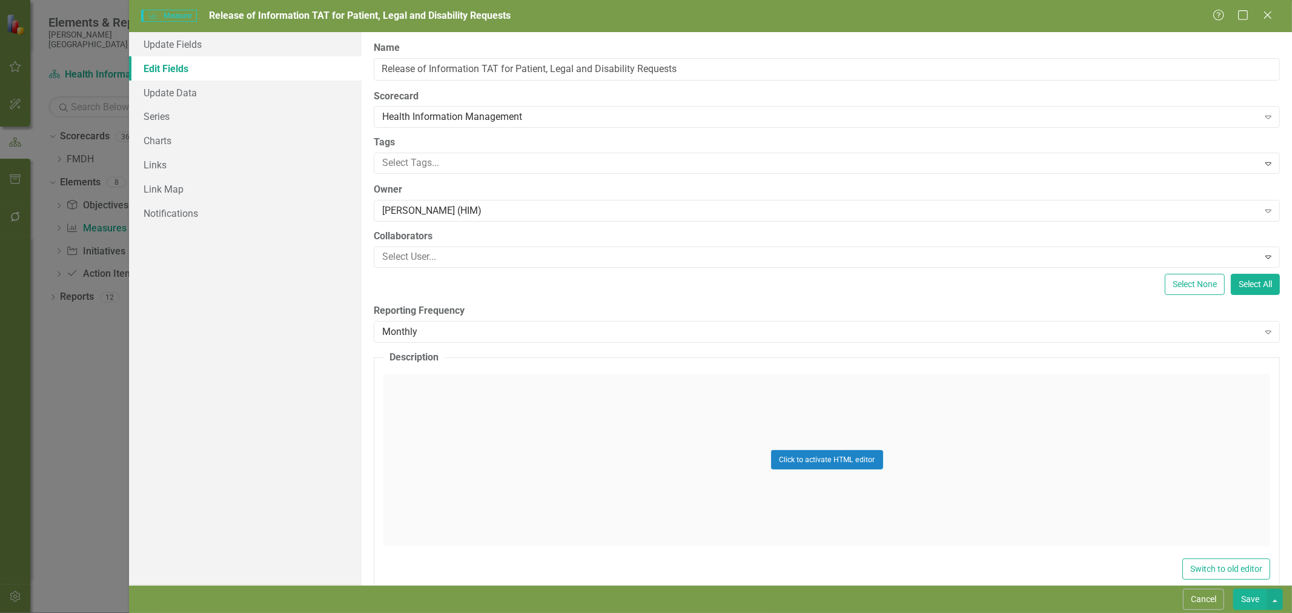 The height and width of the screenshot is (613, 1292). I want to click on a: Charts, so click(245, 141).